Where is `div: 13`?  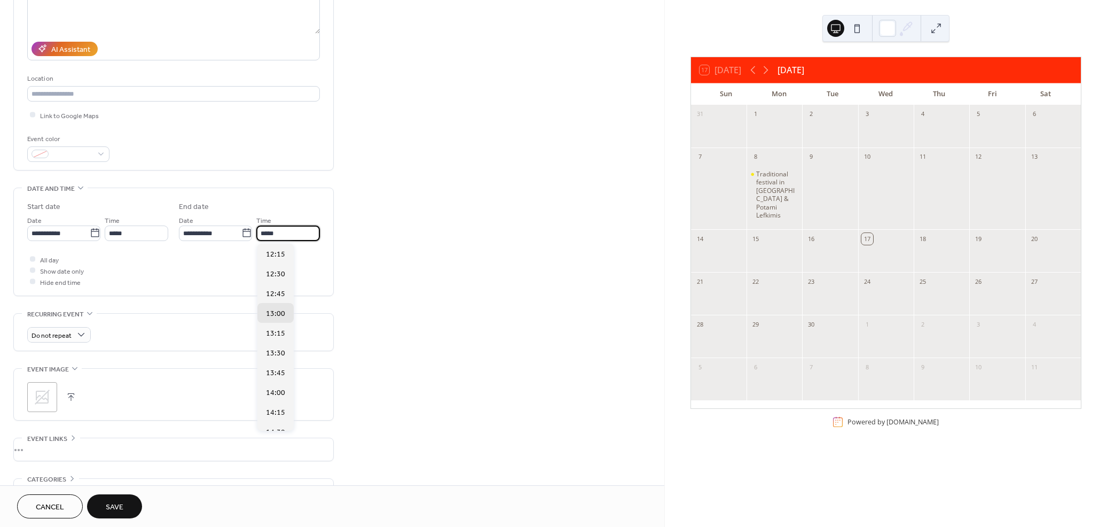 div: 13 is located at coordinates (1035, 157).